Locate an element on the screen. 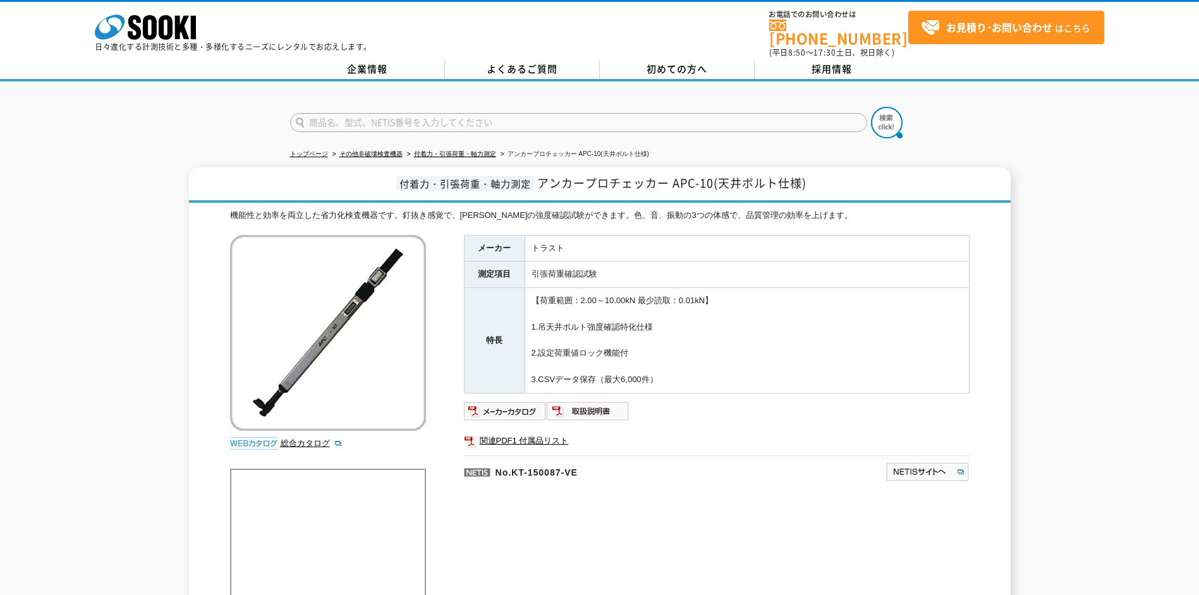 The width and height of the screenshot is (1199, 595). a: 企業情報 is located at coordinates (367, 70).